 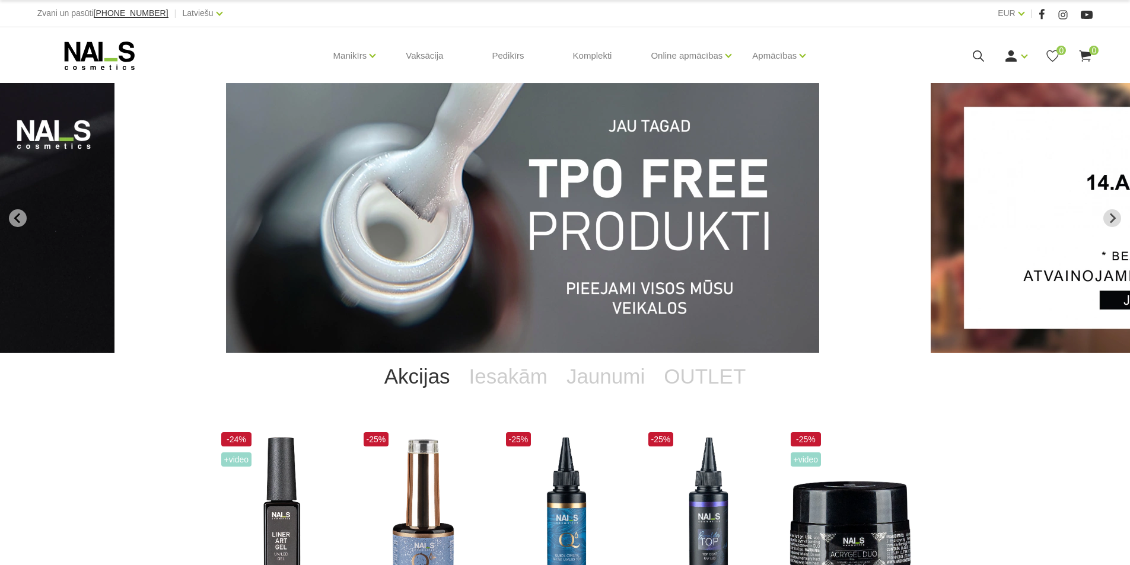 I want to click on a: Apmācības, so click(x=774, y=56).